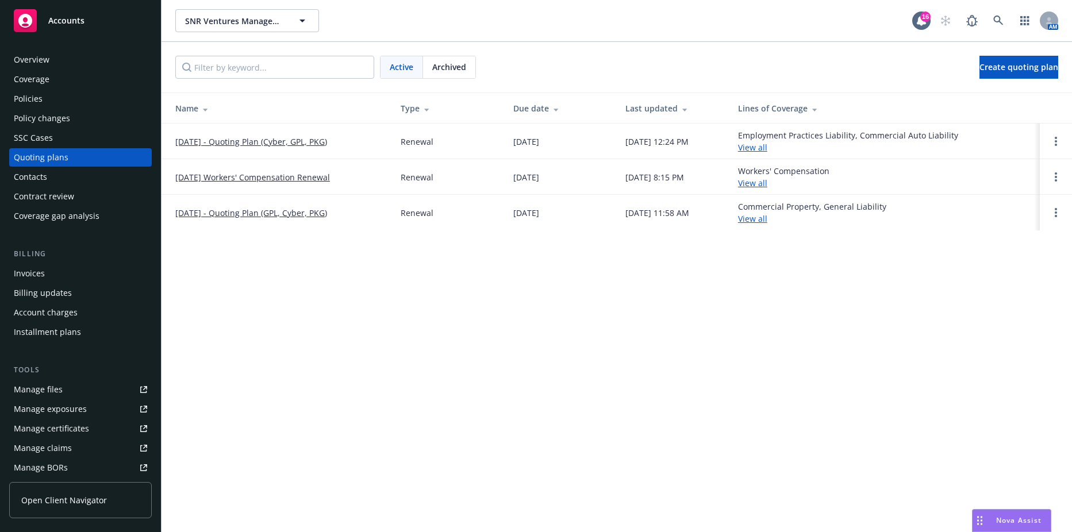  Describe the element at coordinates (672, 108) in the screenshot. I see `div: Last updated` at that location.